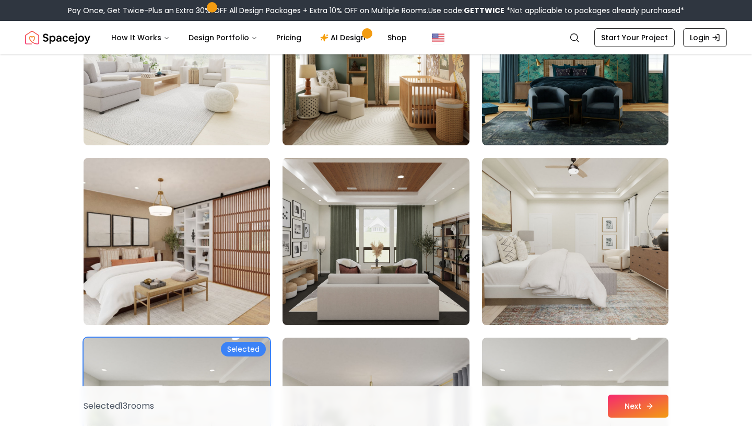 Image resolution: width=752 pixels, height=426 pixels. What do you see at coordinates (594, 10) in the screenshot?
I see `span: *Not applicable to packages already purchased*` at bounding box center [594, 10].